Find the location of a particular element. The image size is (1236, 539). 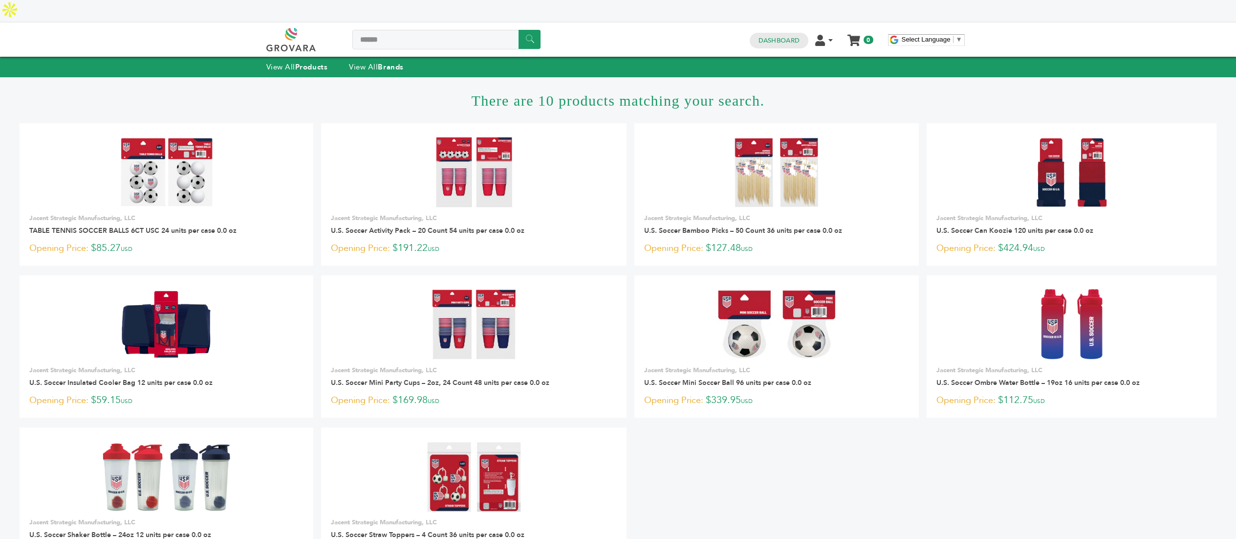

a: U.S. Soccer Activity Pack – 20 Count 54 units per case 0.0 oz is located at coordinates (428, 230).